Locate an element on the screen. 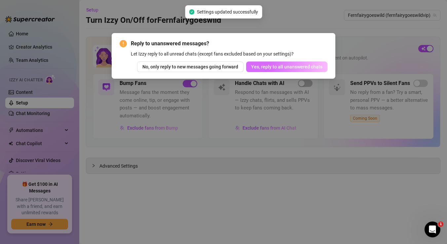 The width and height of the screenshot is (447, 244). span: 1 is located at coordinates (440, 224).